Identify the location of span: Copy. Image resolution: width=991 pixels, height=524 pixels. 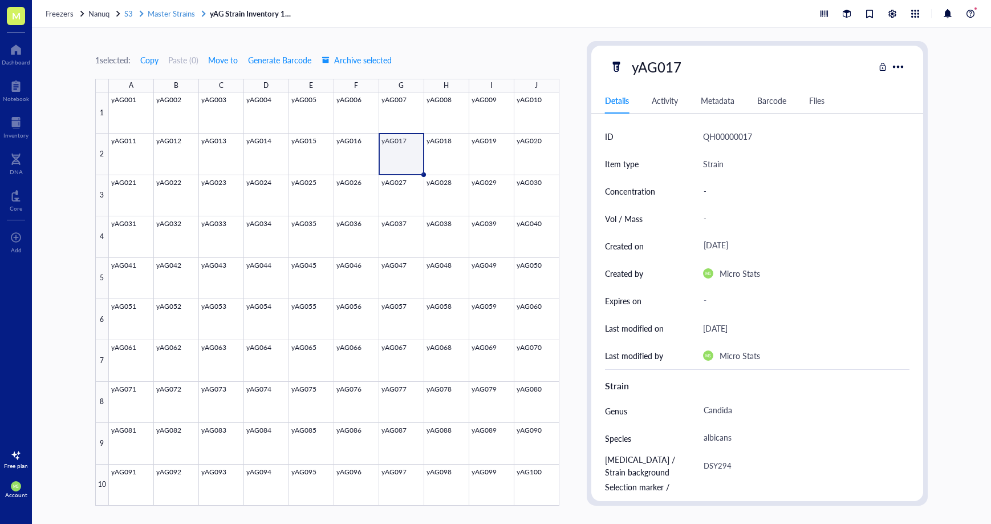
(149, 60).